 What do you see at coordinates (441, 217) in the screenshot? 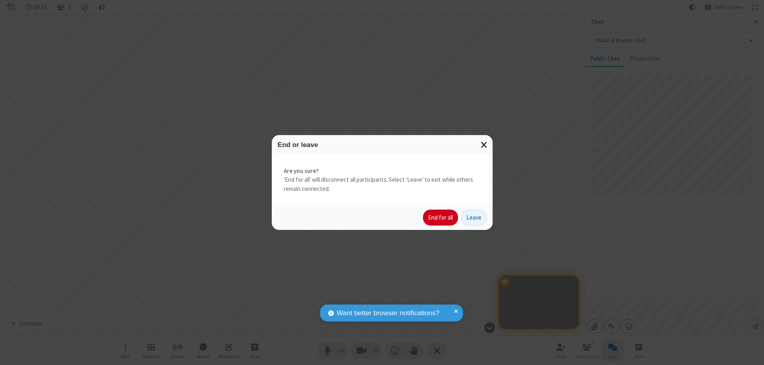
I see `button: End for all` at bounding box center [441, 217].